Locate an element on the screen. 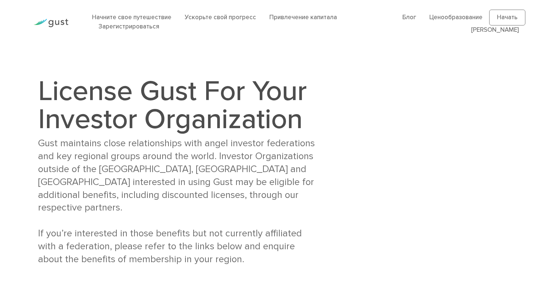 This screenshot has height=308, width=559. a: Начать is located at coordinates (507, 18).